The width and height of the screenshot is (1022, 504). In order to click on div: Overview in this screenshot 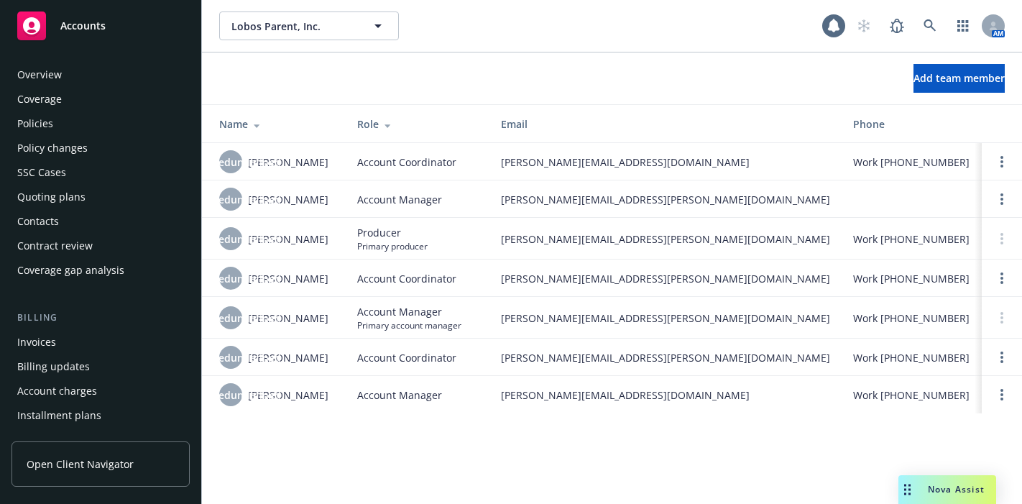, I will do `click(40, 75)`.